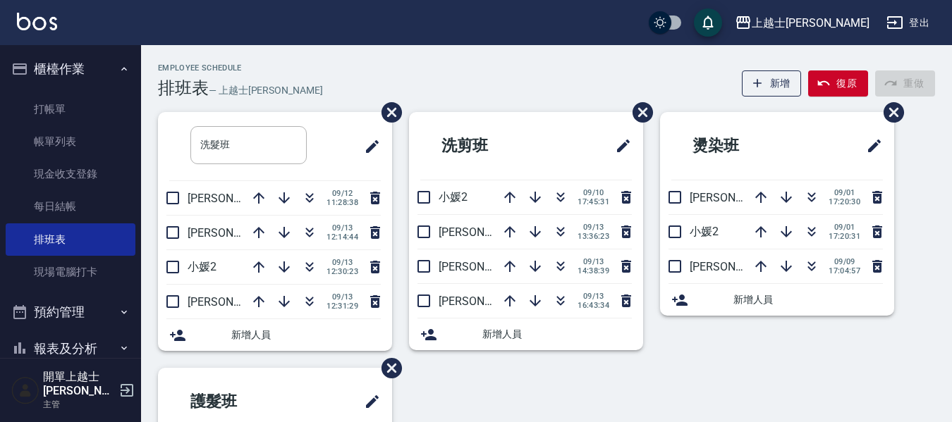 This screenshot has width=952, height=422. I want to click on span: 12:30:23, so click(342, 271).